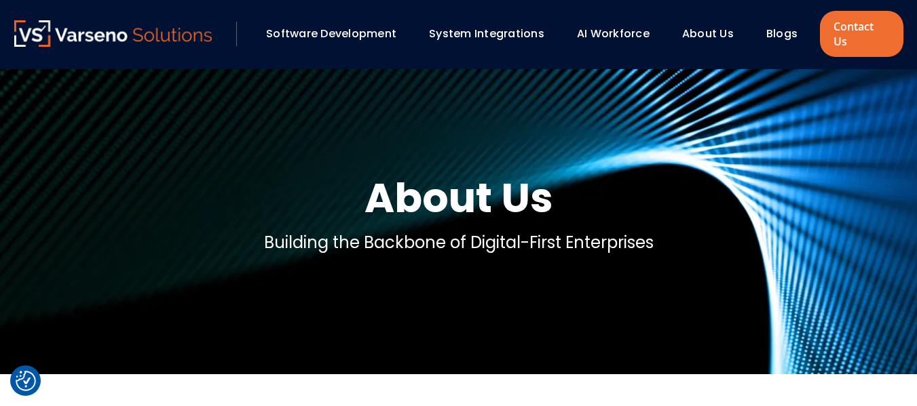 The image size is (917, 406). What do you see at coordinates (788, 34) in the screenshot?
I see `div: Blogs` at bounding box center [788, 34].